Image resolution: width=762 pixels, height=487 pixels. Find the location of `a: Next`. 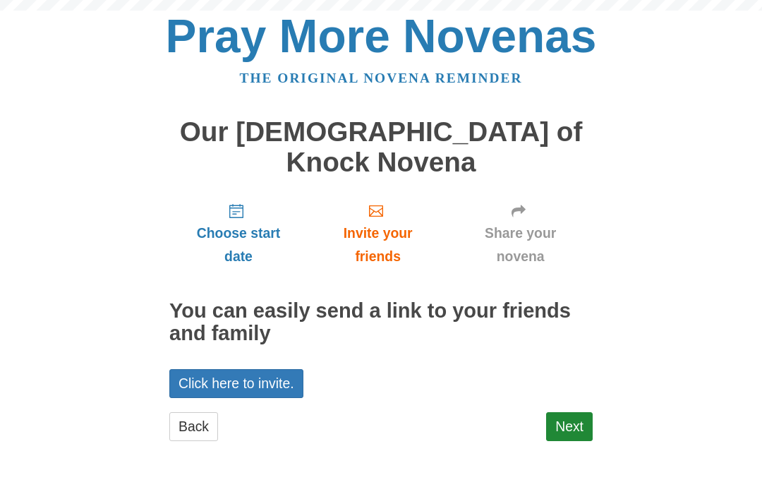

a: Next is located at coordinates (569, 426).